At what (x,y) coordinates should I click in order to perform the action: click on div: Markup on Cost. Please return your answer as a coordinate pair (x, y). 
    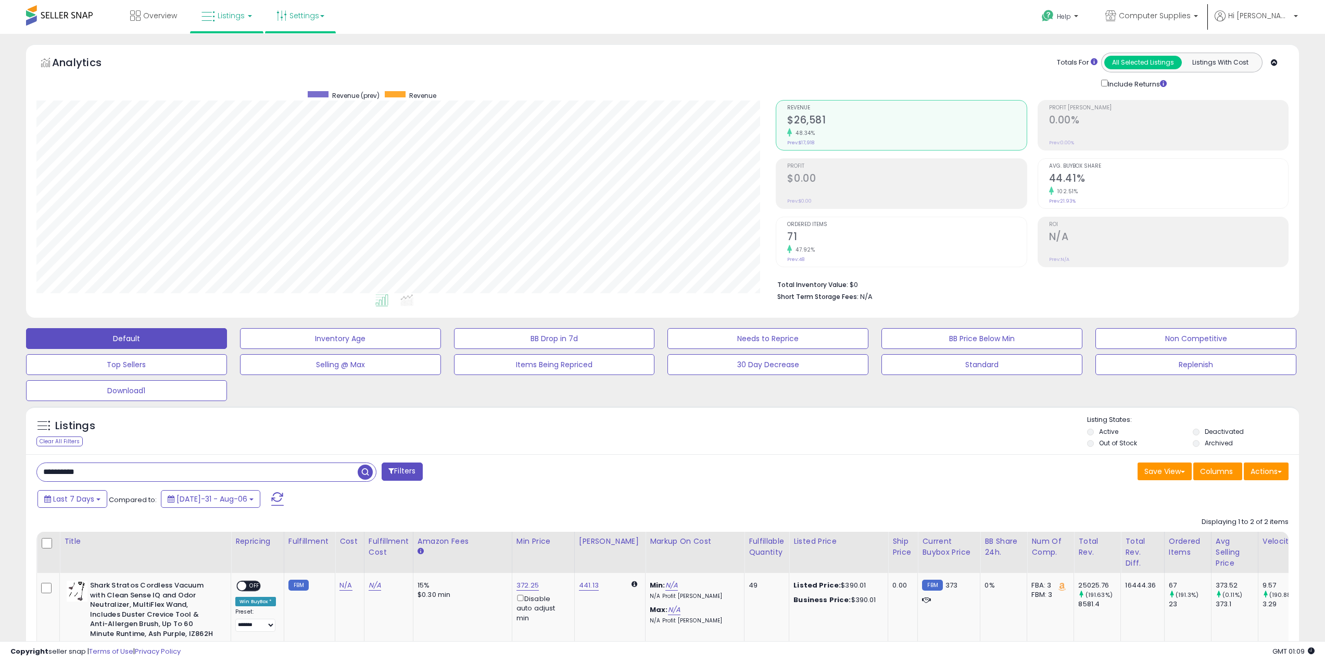
    Looking at the image, I should click on (695, 541).